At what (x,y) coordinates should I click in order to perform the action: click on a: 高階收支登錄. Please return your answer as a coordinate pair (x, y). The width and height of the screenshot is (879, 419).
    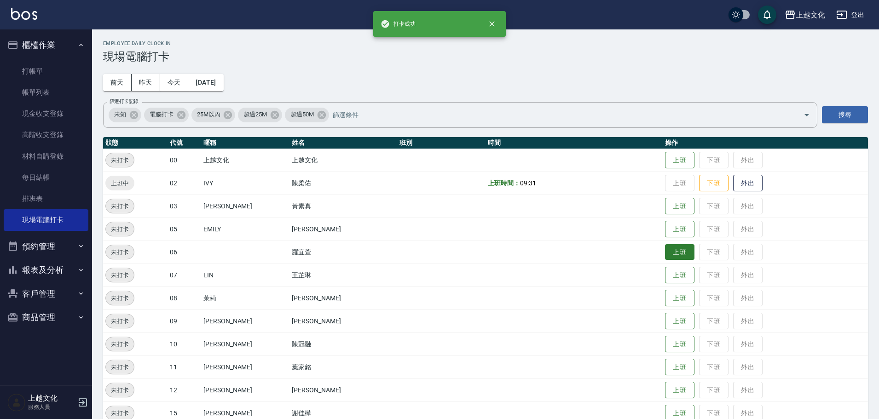
    Looking at the image, I should click on (46, 135).